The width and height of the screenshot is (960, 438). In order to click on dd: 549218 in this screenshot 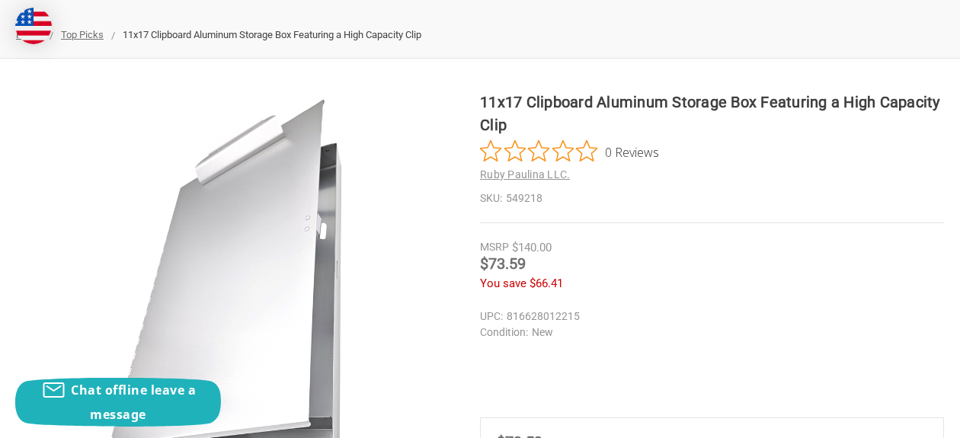, I will do `click(711, 198)`.